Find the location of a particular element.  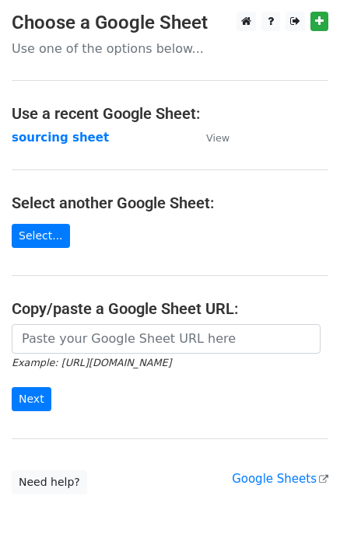

h4: Copy/paste a Google Sheet URL: is located at coordinates (169, 308).